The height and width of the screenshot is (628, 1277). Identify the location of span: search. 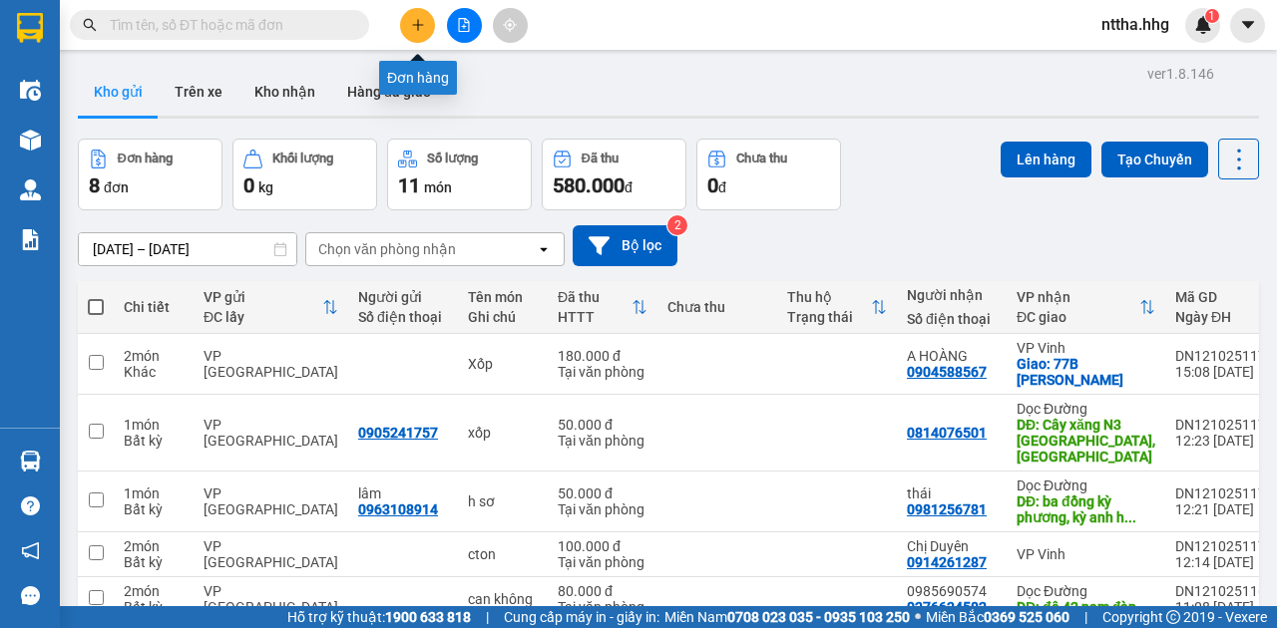
(90, 25).